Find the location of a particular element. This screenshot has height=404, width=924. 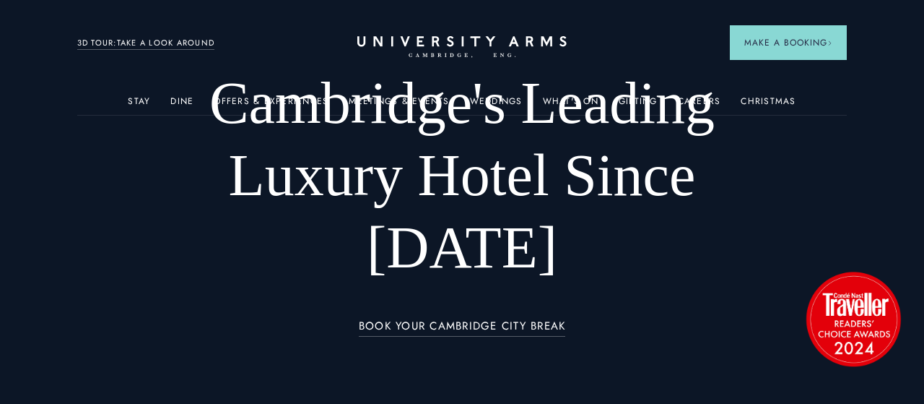

a: Christmas is located at coordinates (768, 105).